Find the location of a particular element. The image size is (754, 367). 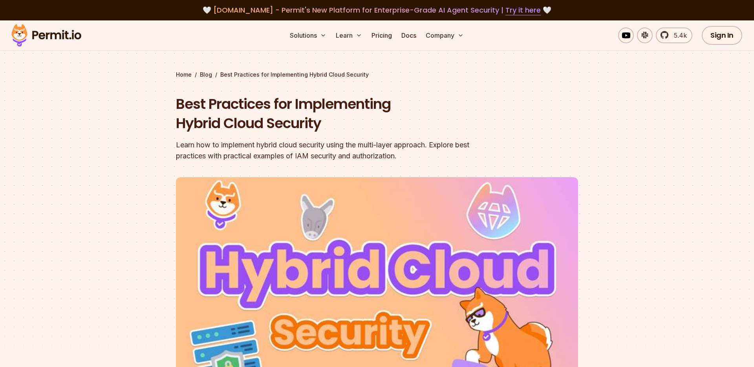

div: Learn how to implement hybrid cloud security using the multi-layer approach. Explore best practic... is located at coordinates (327, 150).